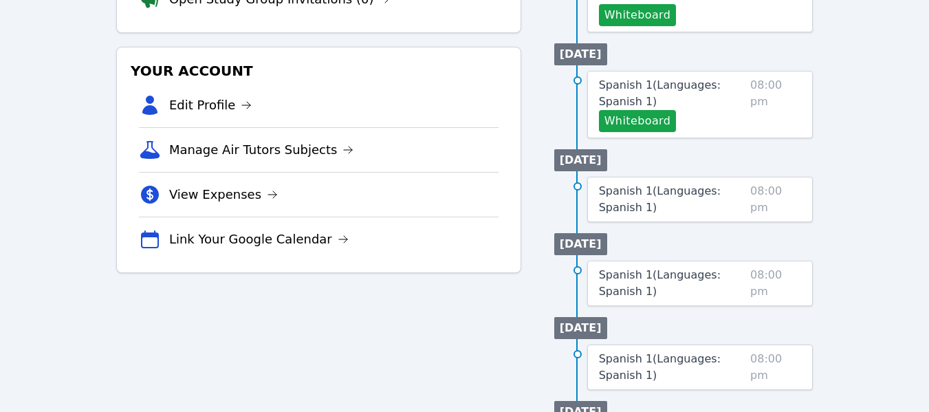 The image size is (929, 412). Describe the element at coordinates (210, 105) in the screenshot. I see `a: Edit Profile` at that location.